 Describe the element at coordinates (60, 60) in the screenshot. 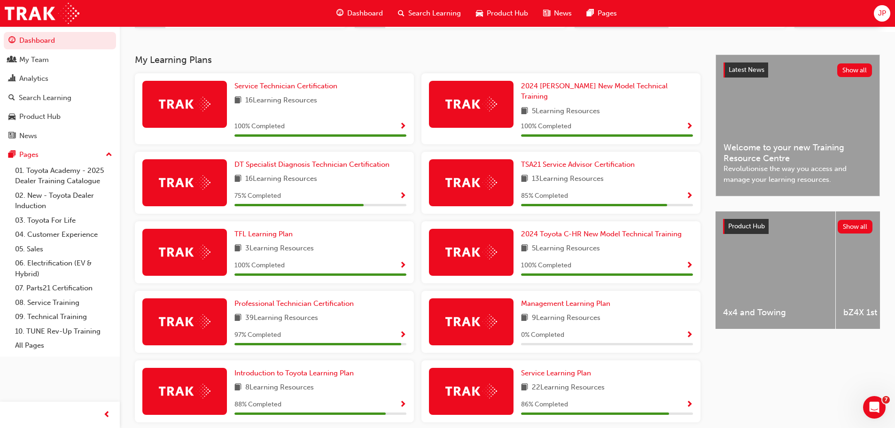

I see `a: My Team` at that location.